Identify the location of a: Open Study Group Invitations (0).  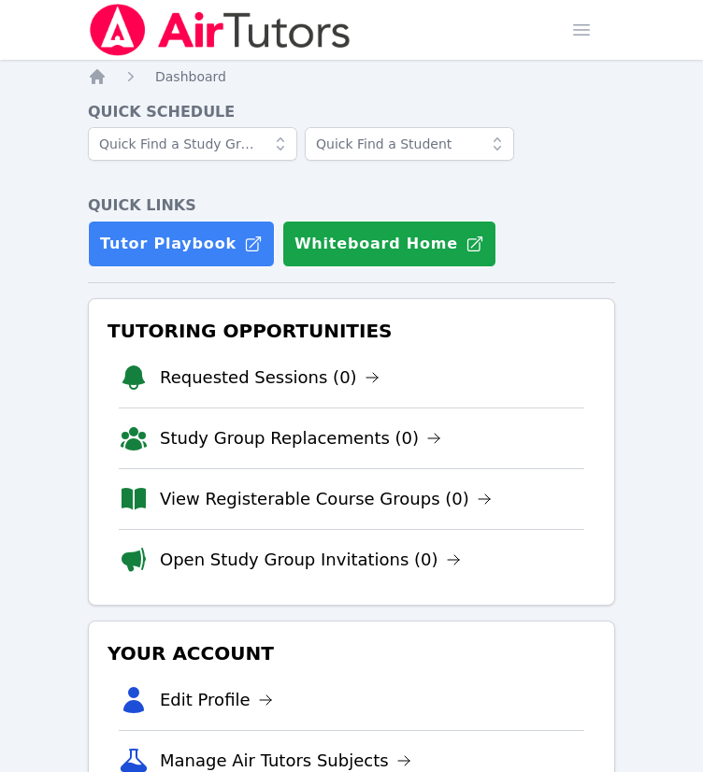
(310, 560).